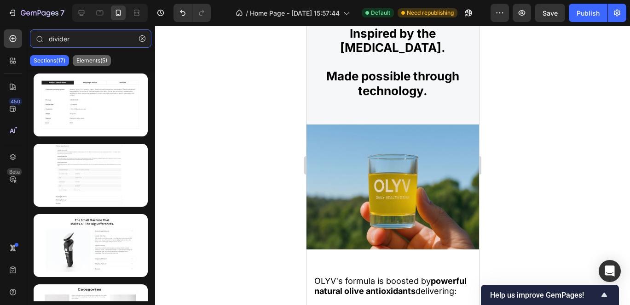 The height and width of the screenshot is (305, 630). What do you see at coordinates (84, 260) in the screenshot?
I see `span: OLYV's formula is boosted by delivering:` at bounding box center [84, 260].